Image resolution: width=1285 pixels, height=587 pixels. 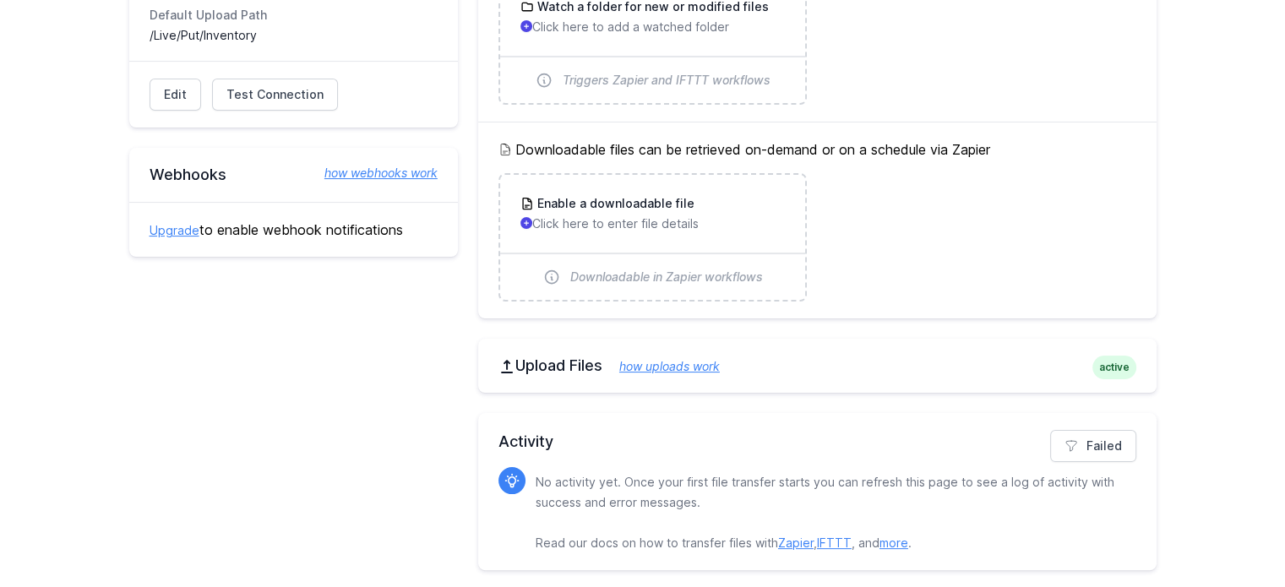 I want to click on p: Click here to add a watched folder, so click(x=652, y=27).